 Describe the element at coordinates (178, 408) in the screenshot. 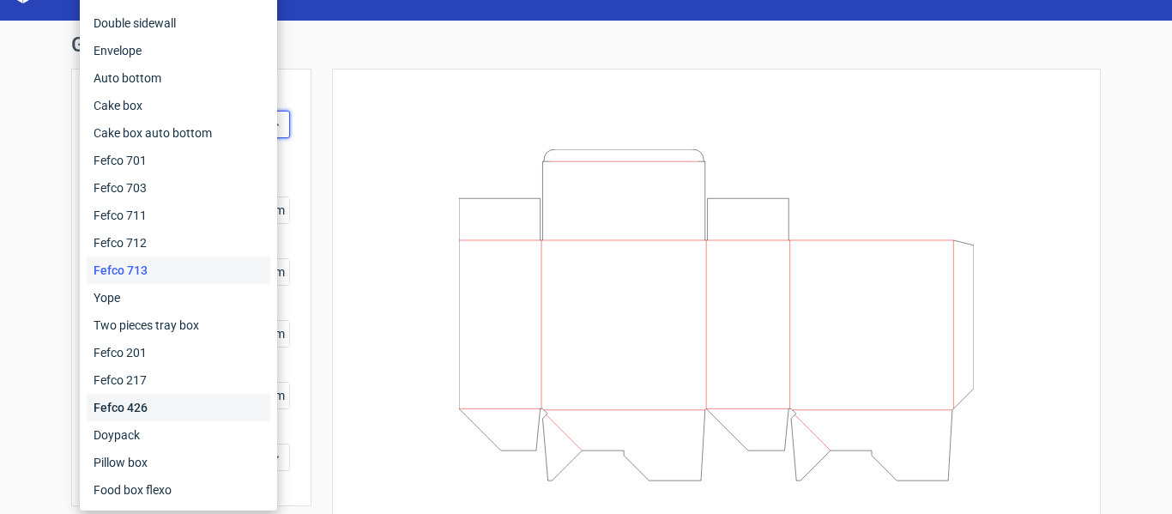

I see `div: Fefco 426` at that location.